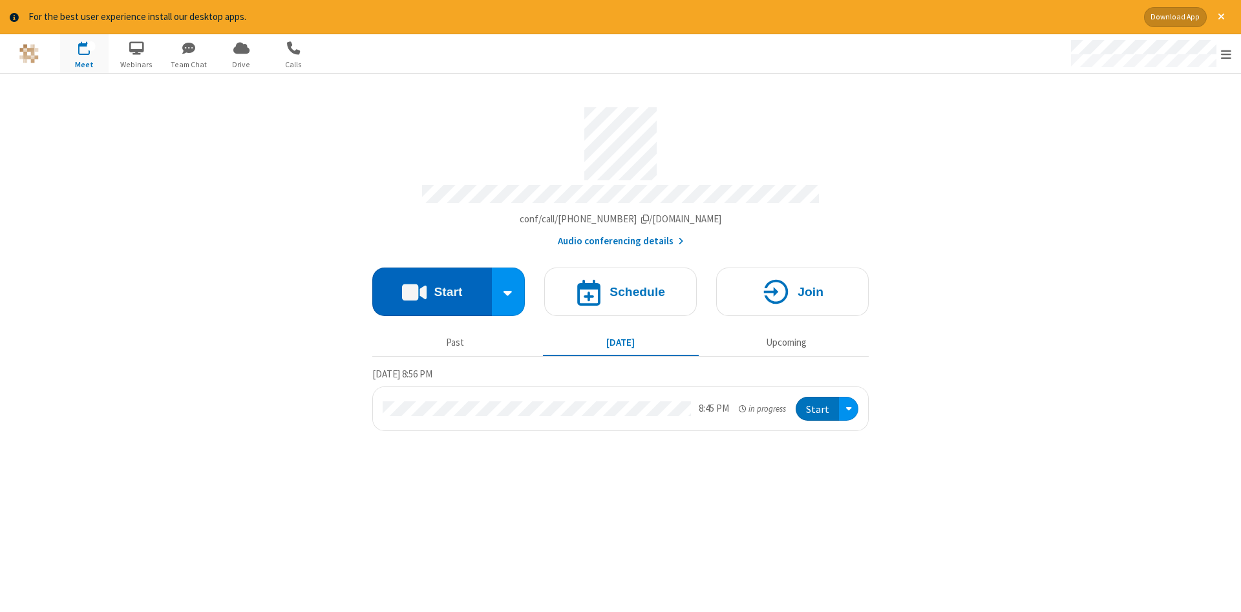 The image size is (1241, 612). Describe the element at coordinates (28, 54) in the screenshot. I see `button: Logo` at that location.